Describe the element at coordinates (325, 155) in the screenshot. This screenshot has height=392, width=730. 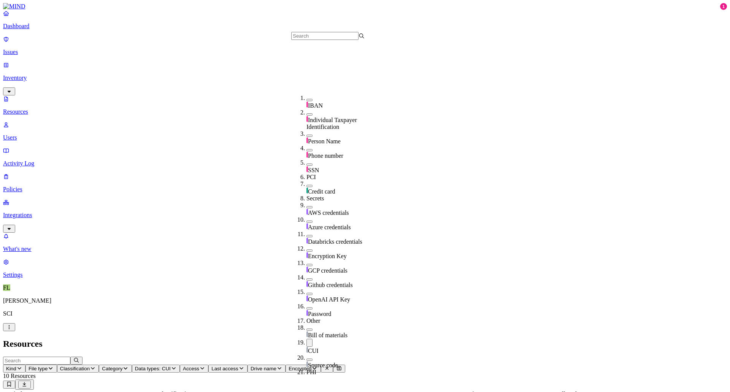
I see `span: Phone number` at that location.